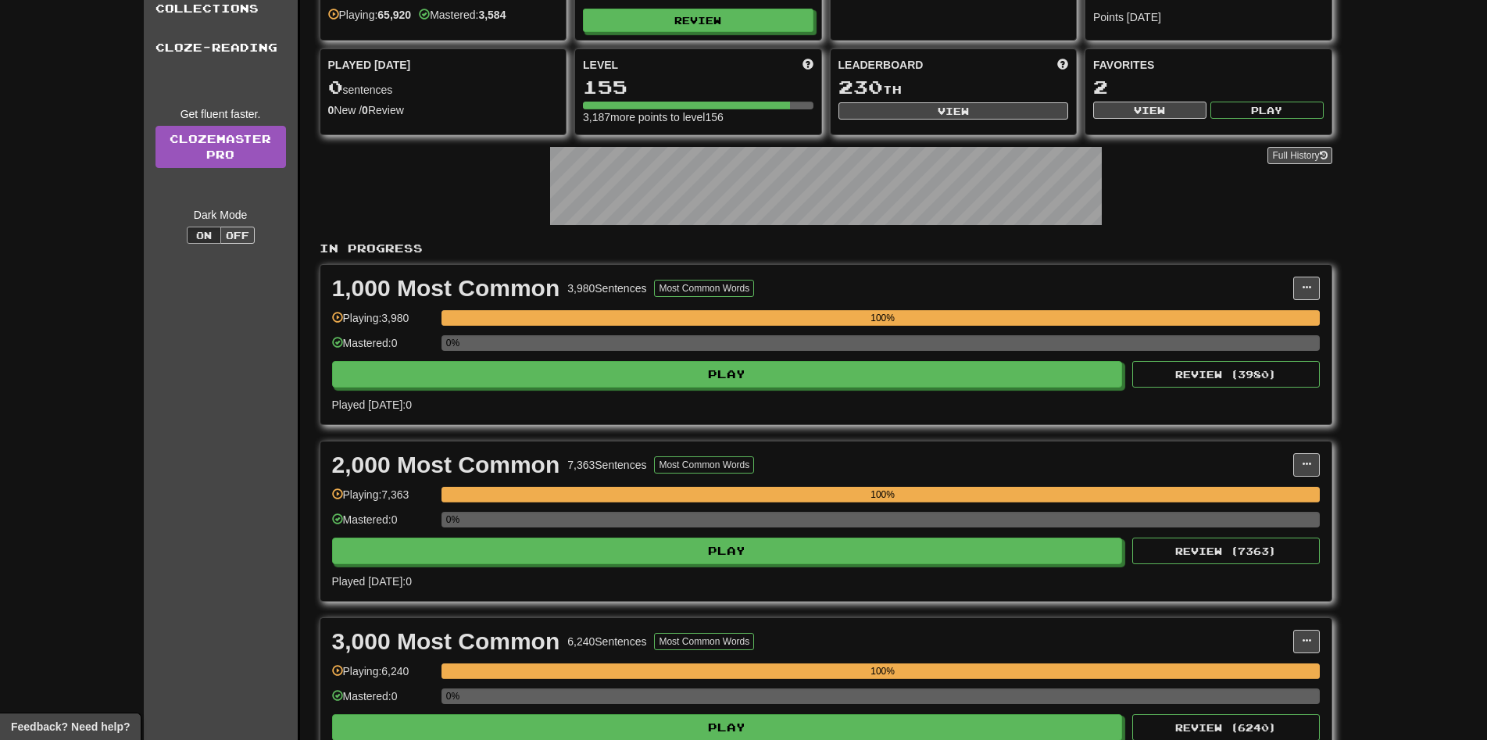 The image size is (1487, 740). What do you see at coordinates (335, 87) in the screenshot?
I see `span: 0` at bounding box center [335, 87].